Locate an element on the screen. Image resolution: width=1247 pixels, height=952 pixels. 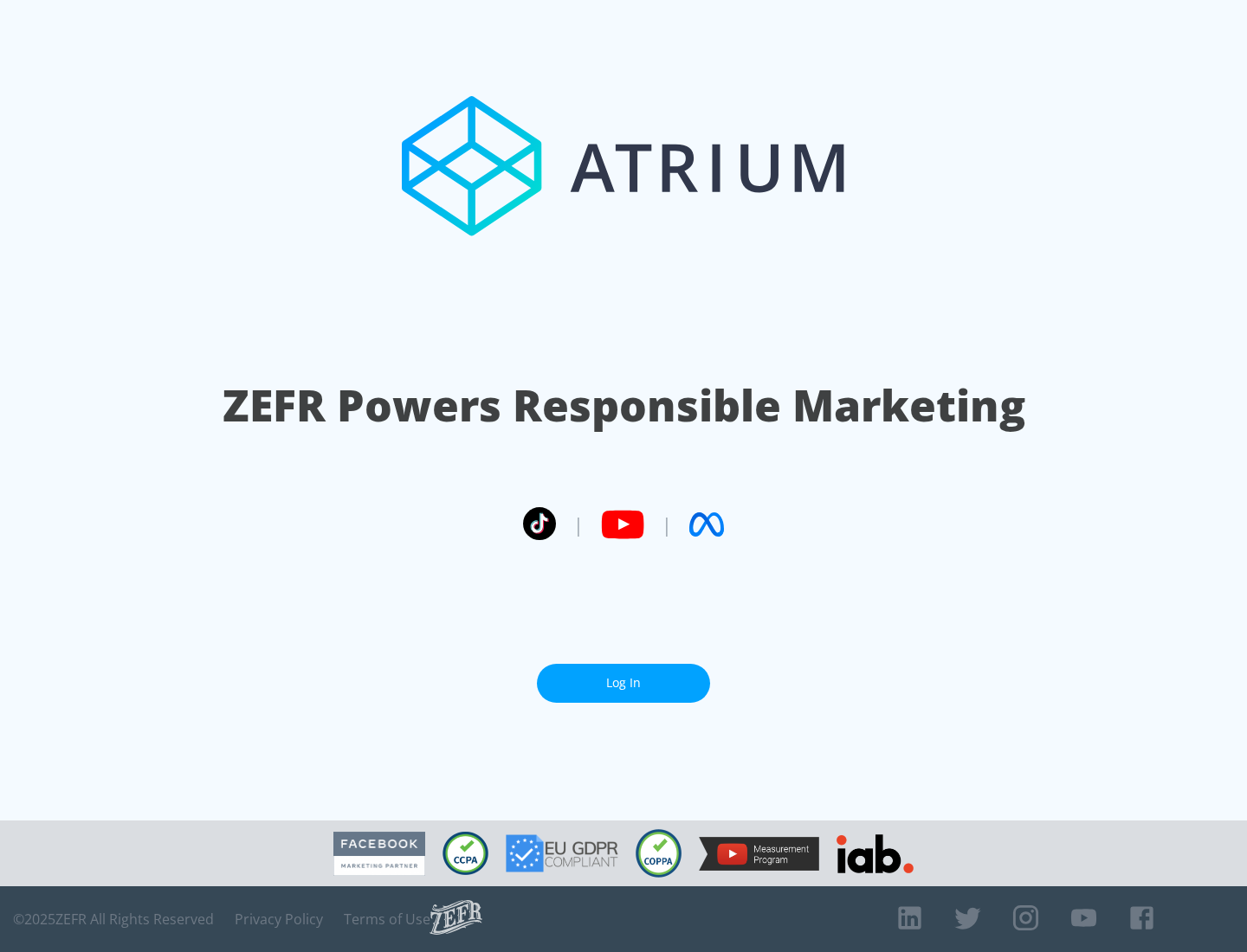
span: © 2025 ZEFR All Rights Reserved is located at coordinates (113, 919).